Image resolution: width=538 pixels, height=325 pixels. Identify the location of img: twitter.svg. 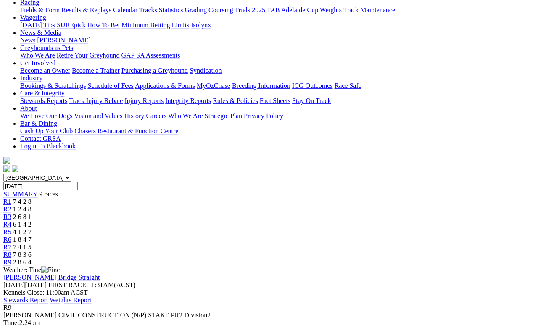
(15, 169).